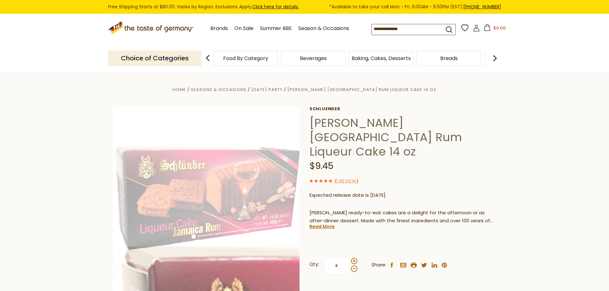 This screenshot has height=291, width=609. Describe the element at coordinates (500, 28) in the screenshot. I see `span: $0.00` at that location.